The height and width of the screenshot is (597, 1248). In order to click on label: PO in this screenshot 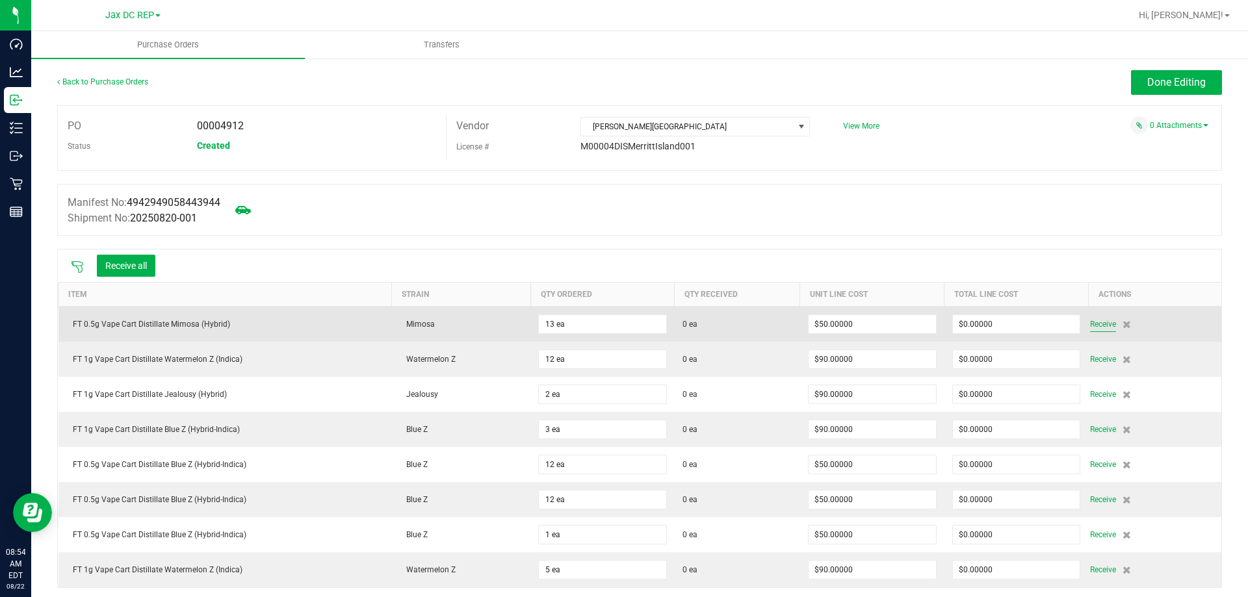, I will do `click(74, 126)`.